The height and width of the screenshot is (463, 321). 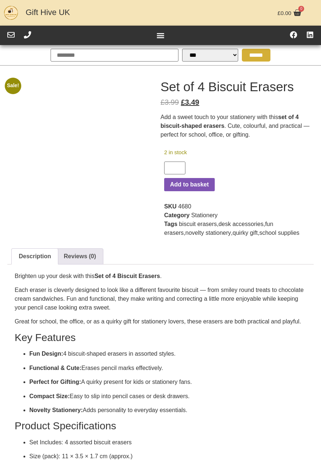 What do you see at coordinates (208, 233) in the screenshot?
I see `a: novelty stationery` at bounding box center [208, 233].